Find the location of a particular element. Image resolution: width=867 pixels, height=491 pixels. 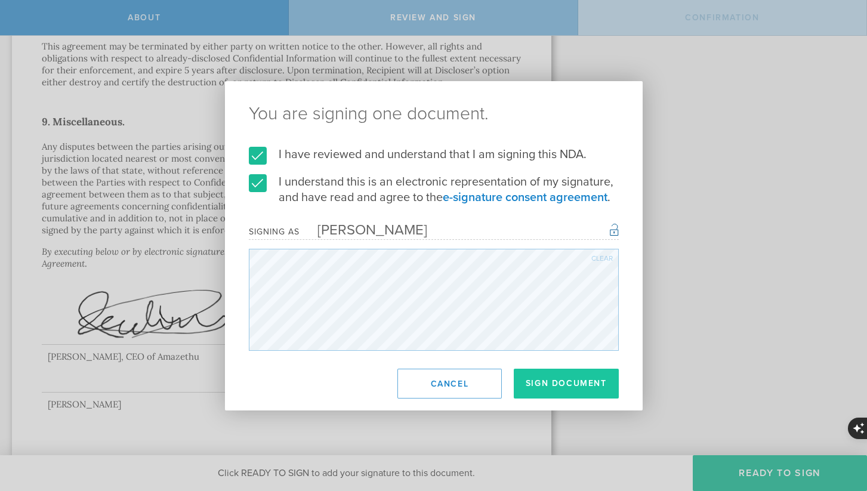

button: Cancel is located at coordinates (449, 384).